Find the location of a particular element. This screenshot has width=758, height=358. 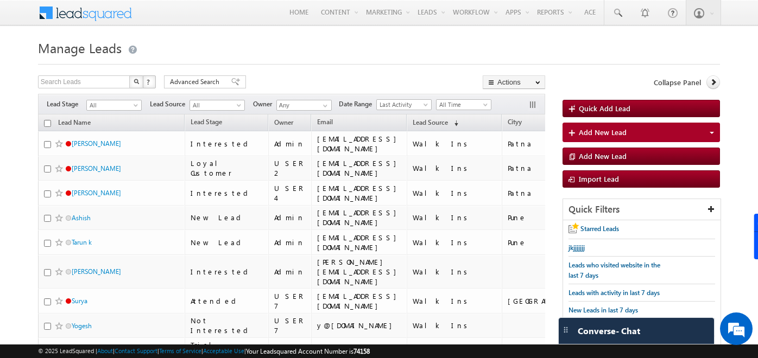

a: Lead Stage is located at coordinates (206, 123).